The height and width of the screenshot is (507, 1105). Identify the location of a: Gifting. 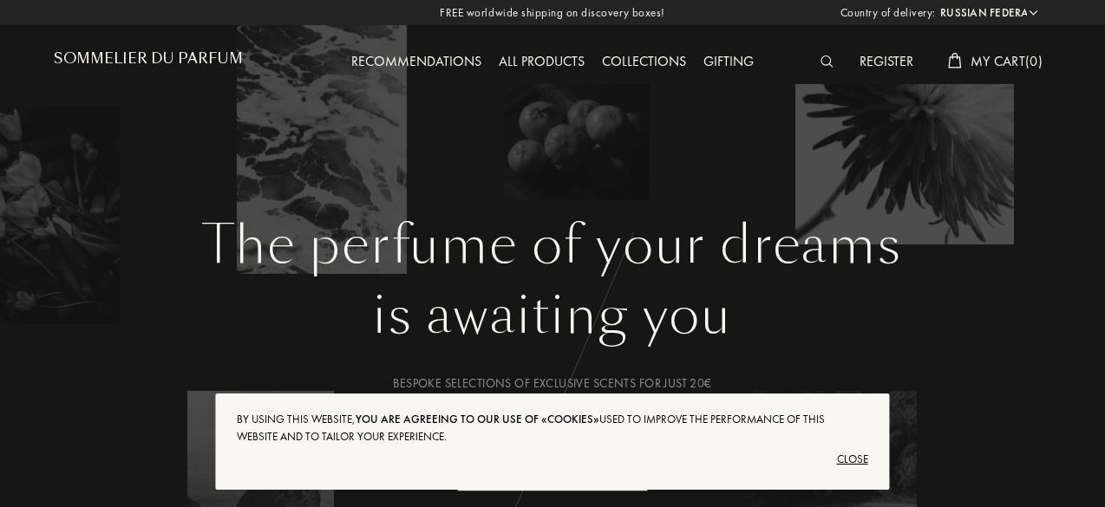
(728, 61).